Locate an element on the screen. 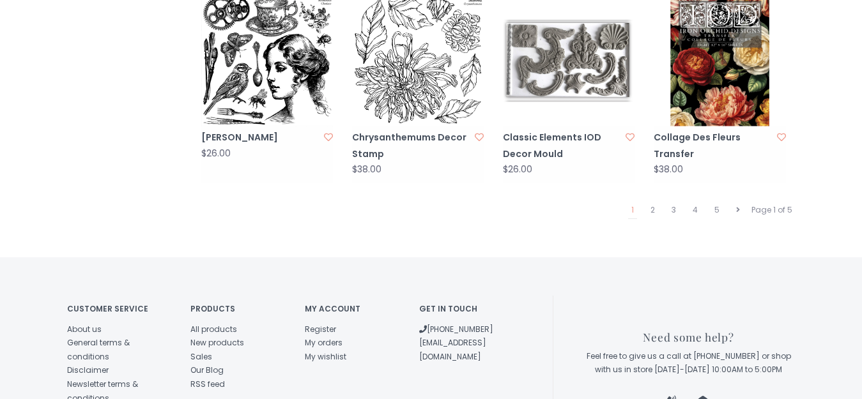 This screenshot has height=399, width=862. a: Sales is located at coordinates (201, 357).